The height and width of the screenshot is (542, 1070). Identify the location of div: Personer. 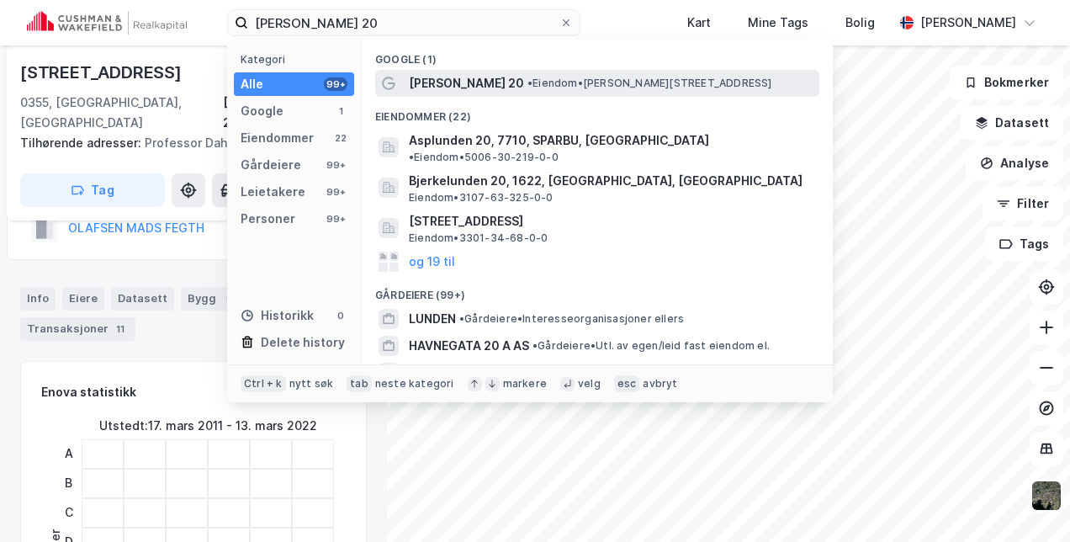
(268, 219).